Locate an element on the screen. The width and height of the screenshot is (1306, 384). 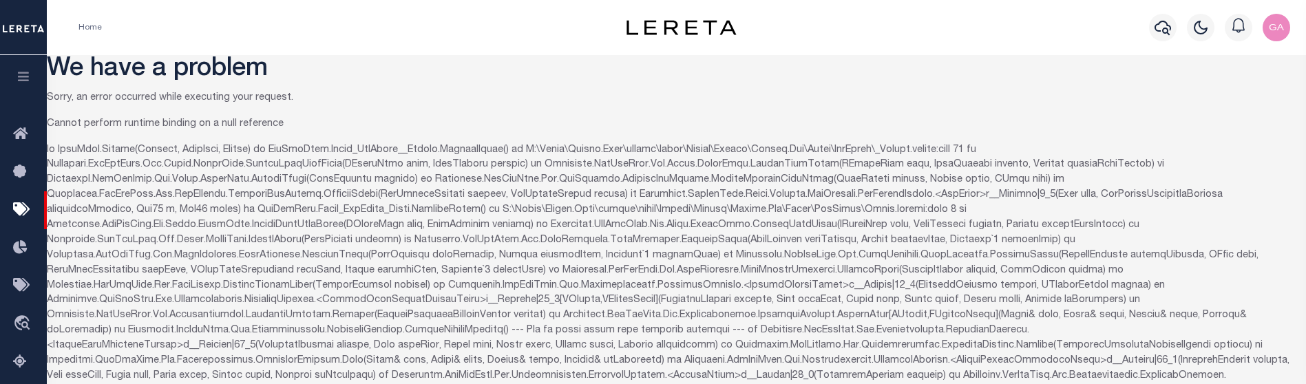
p: Sorry, an error occurred while executing your request. is located at coordinates (676, 98).